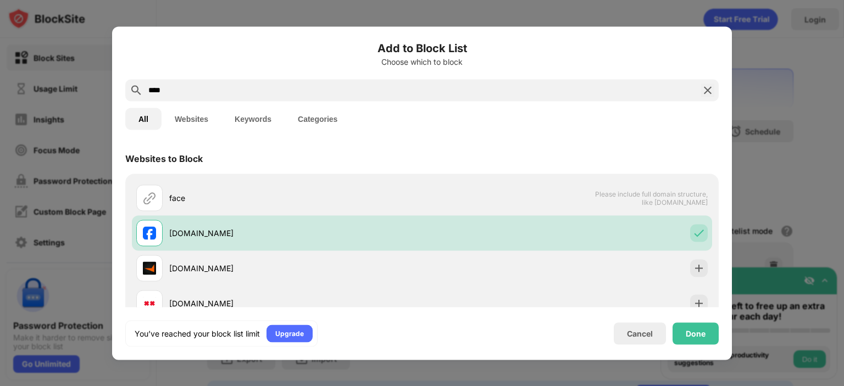 Image resolution: width=844 pixels, height=386 pixels. What do you see at coordinates (164, 158) in the screenshot?
I see `div: Websites to Block` at bounding box center [164, 158].